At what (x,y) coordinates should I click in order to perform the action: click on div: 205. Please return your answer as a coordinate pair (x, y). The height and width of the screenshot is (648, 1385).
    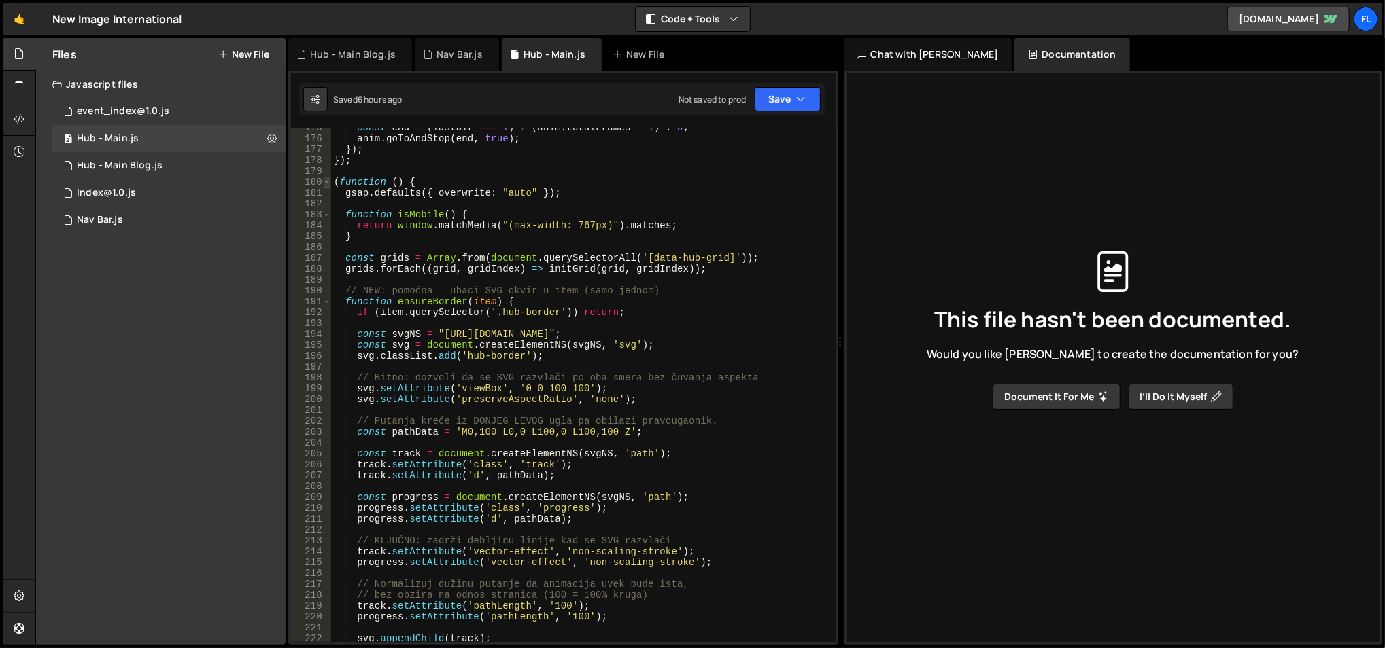
    Looking at the image, I should click on (311, 454).